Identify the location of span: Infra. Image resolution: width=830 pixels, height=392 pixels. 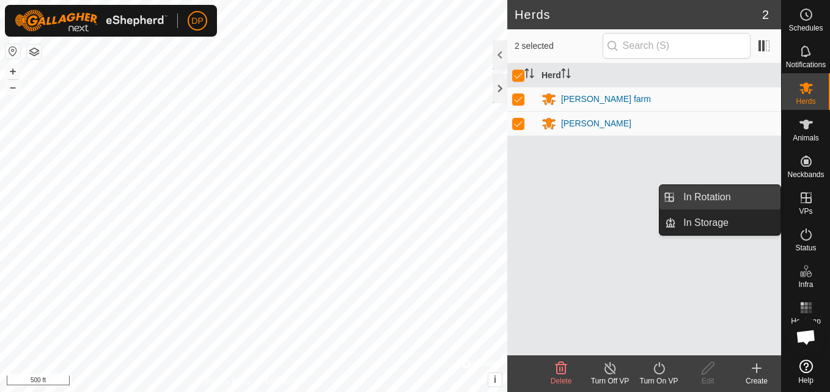
(805, 285).